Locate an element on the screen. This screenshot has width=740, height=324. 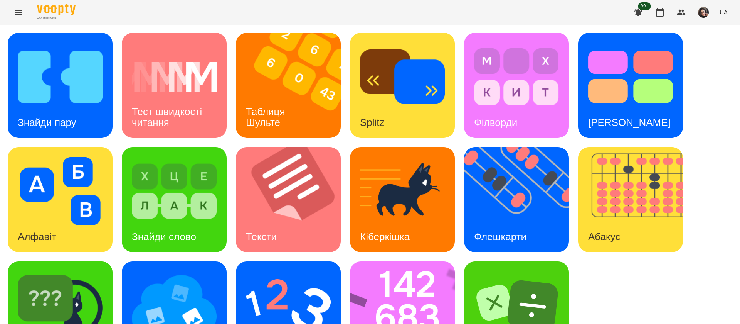
a: SplitzSplitz is located at coordinates (403, 85).